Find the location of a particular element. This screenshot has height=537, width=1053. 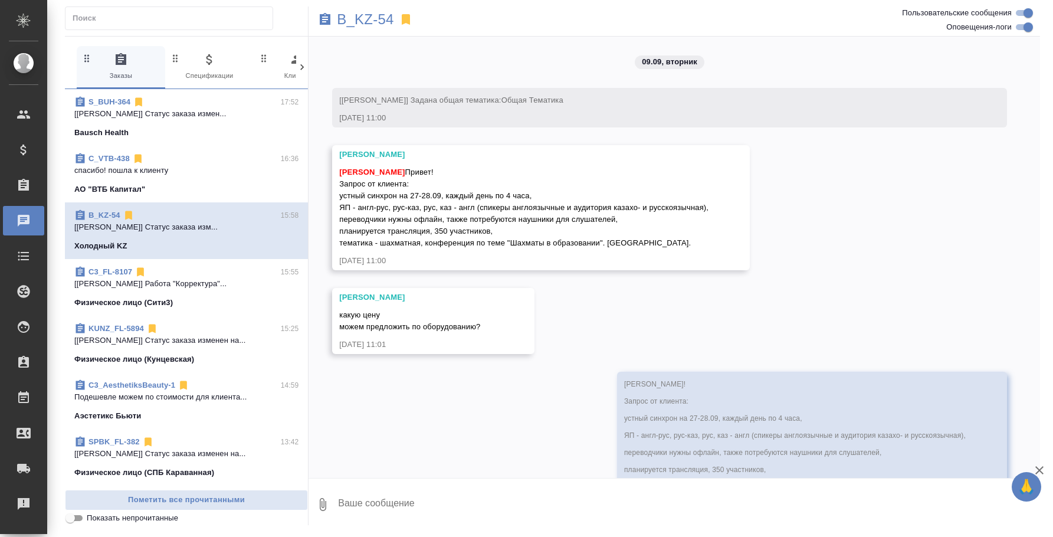

p: Аэстетикс Бьюти is located at coordinates (107, 416).